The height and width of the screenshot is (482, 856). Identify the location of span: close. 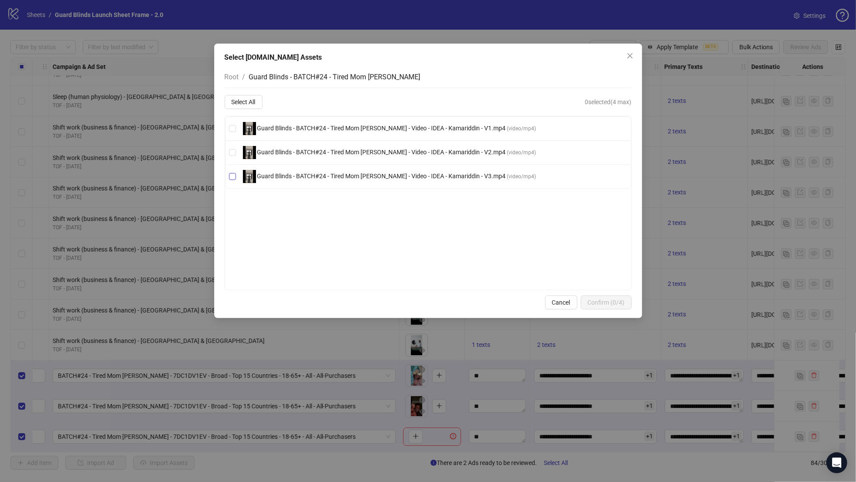
(630, 56).